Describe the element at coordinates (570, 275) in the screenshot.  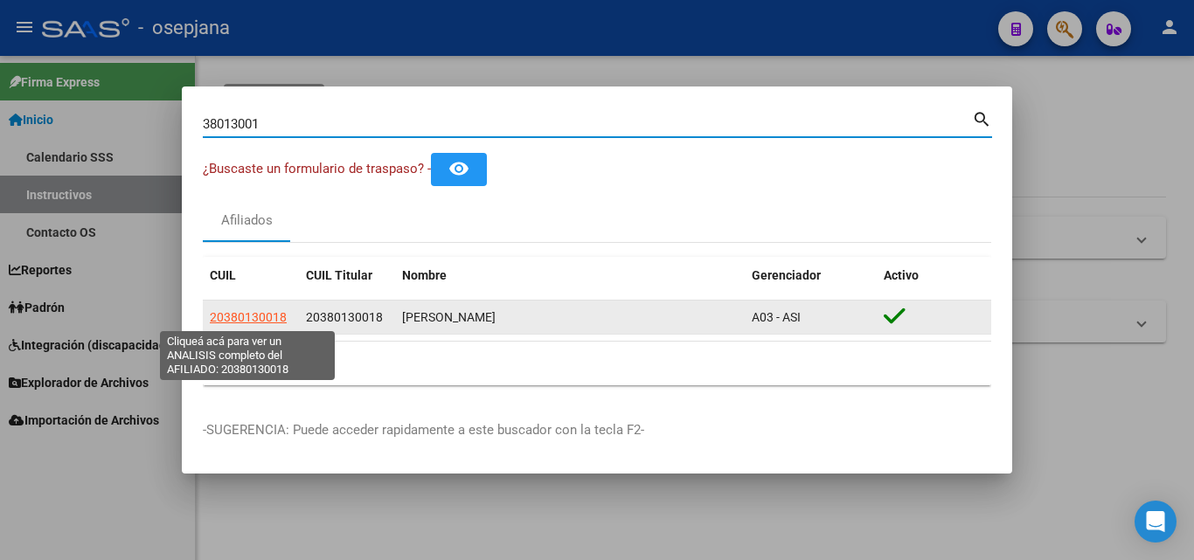
I see `datatable-header-cell: Nombre` at that location.